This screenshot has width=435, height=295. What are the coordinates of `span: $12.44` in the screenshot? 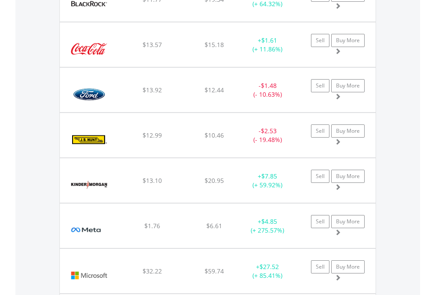 It's located at (214, 90).